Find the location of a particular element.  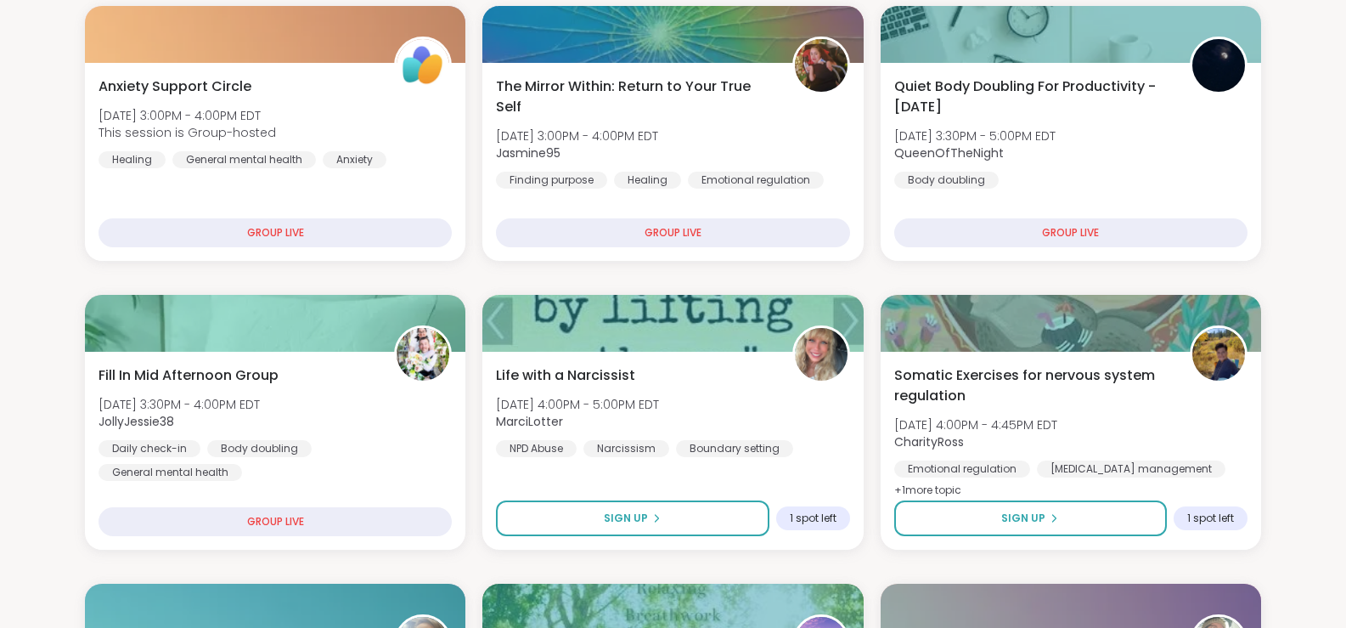

b: CharityRoss is located at coordinates (929, 442).